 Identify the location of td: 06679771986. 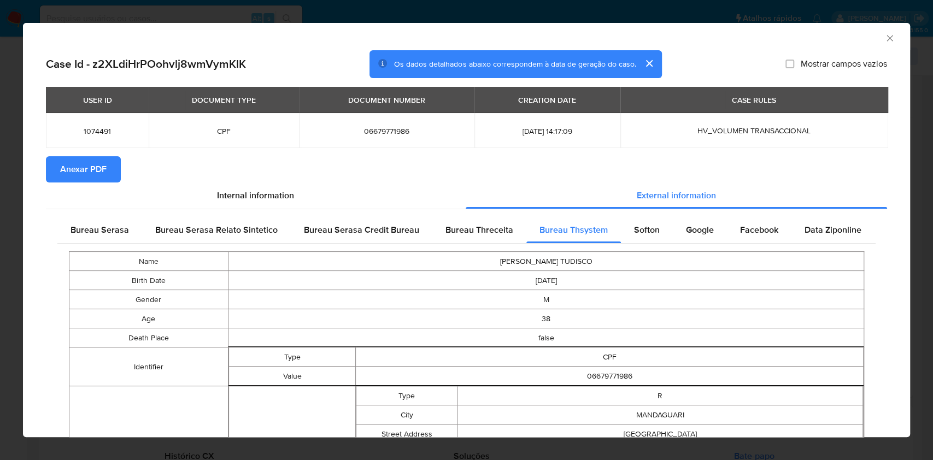
(610, 376).